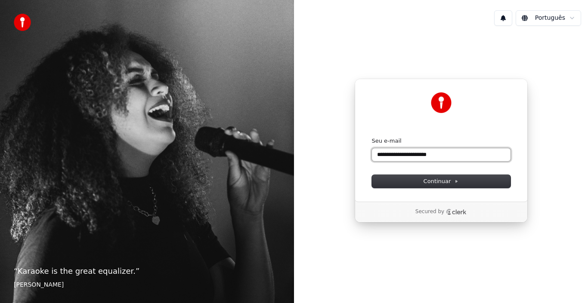  Describe the element at coordinates (387, 141) in the screenshot. I see `label: Seu e-mail` at that location.